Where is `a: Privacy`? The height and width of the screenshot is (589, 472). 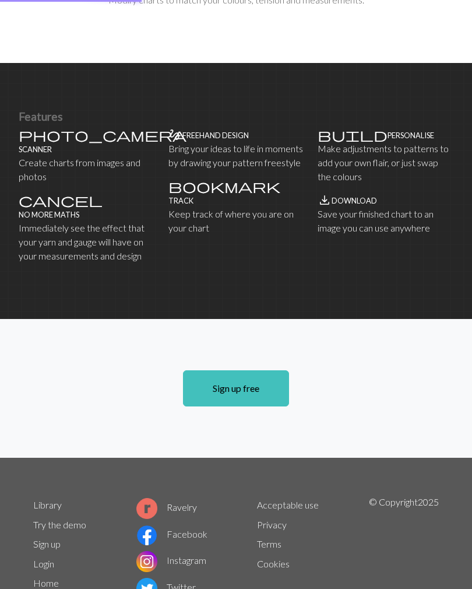 a: Privacy is located at coordinates (272, 524).